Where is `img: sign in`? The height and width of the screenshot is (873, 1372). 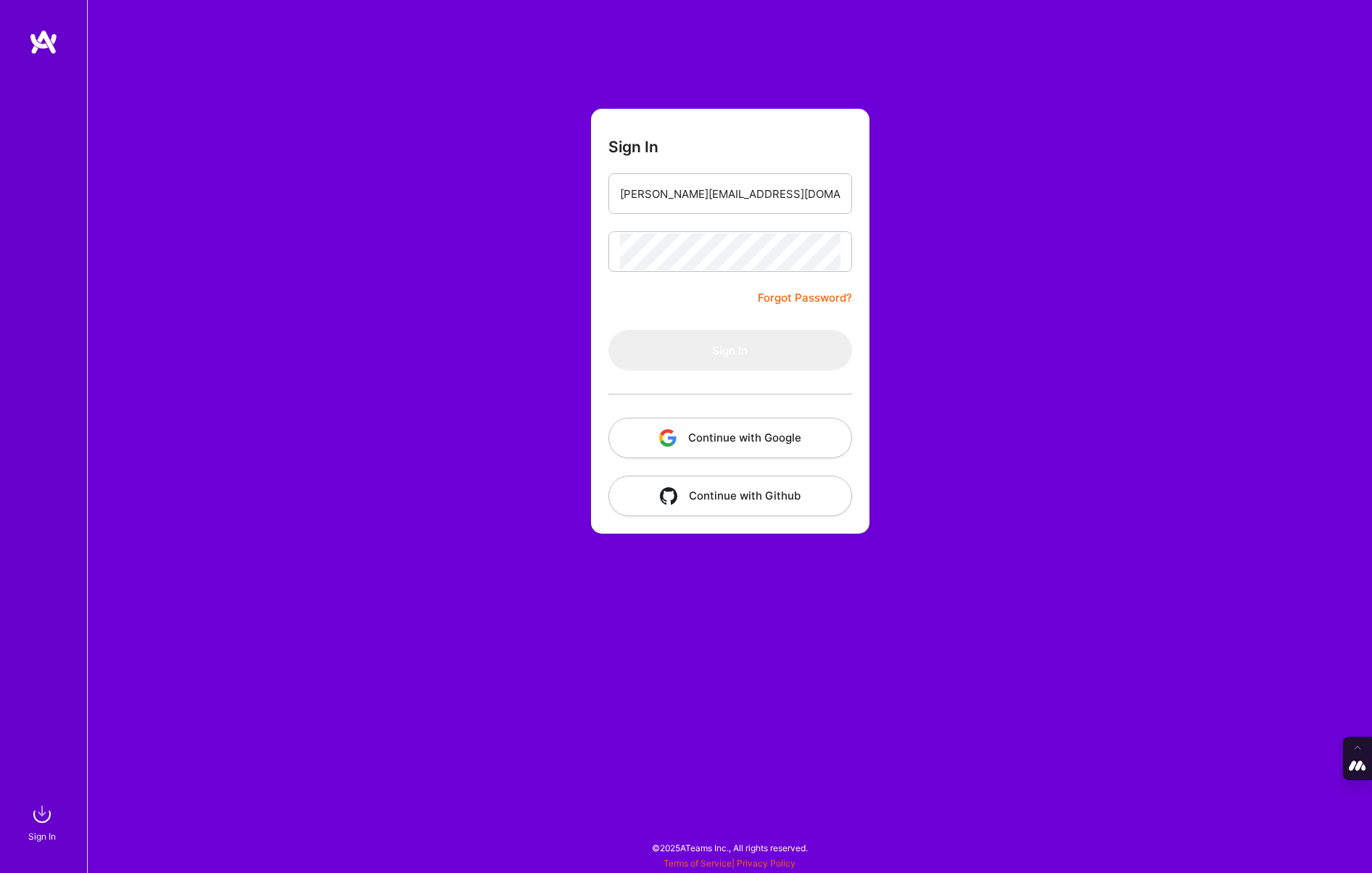 img: sign in is located at coordinates (42, 814).